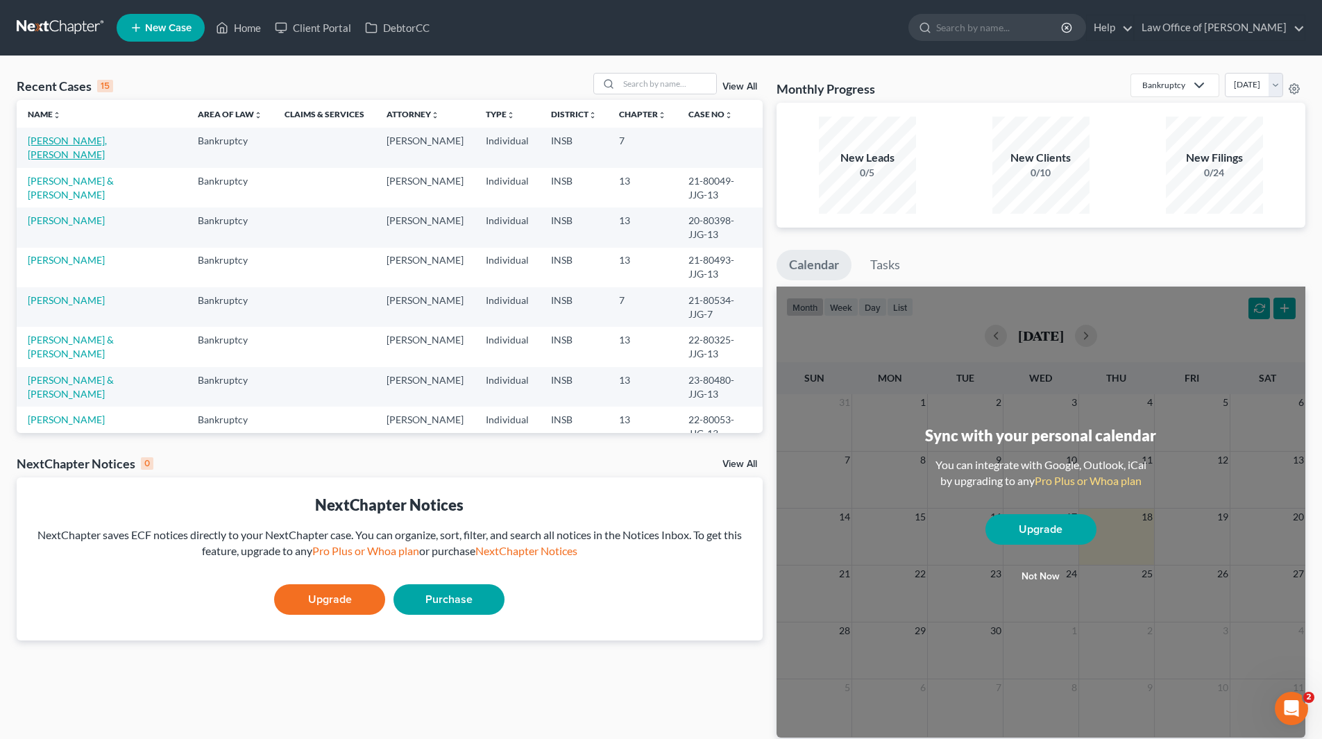  What do you see at coordinates (168, 28) in the screenshot?
I see `span: New Case` at bounding box center [168, 28].